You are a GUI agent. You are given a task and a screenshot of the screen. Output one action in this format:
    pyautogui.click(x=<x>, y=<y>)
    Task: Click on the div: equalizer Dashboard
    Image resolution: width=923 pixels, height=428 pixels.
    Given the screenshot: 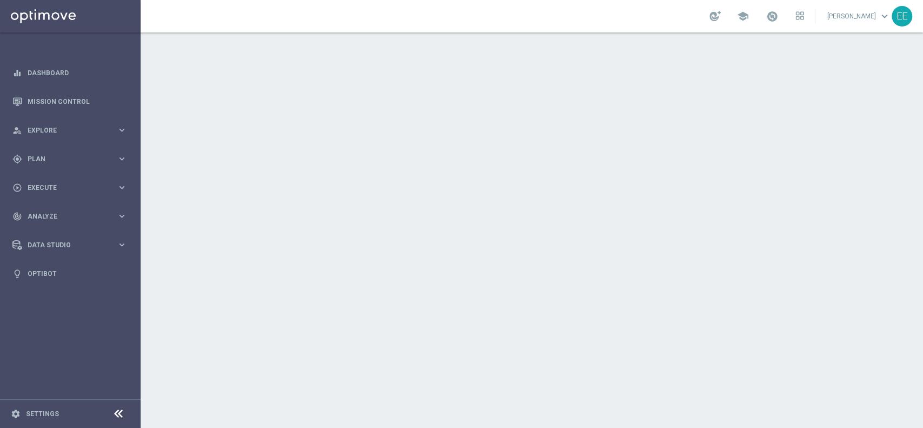 What is the action you would take?
    pyautogui.click(x=70, y=73)
    